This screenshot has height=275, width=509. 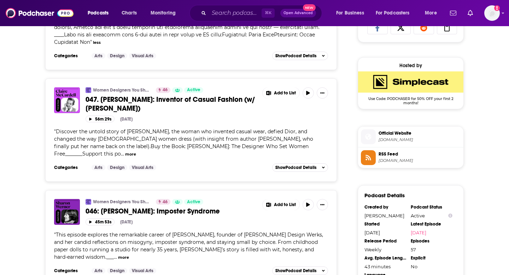 What do you see at coordinates (385, 195) in the screenshot?
I see `h3: Podcast Details` at bounding box center [385, 195].